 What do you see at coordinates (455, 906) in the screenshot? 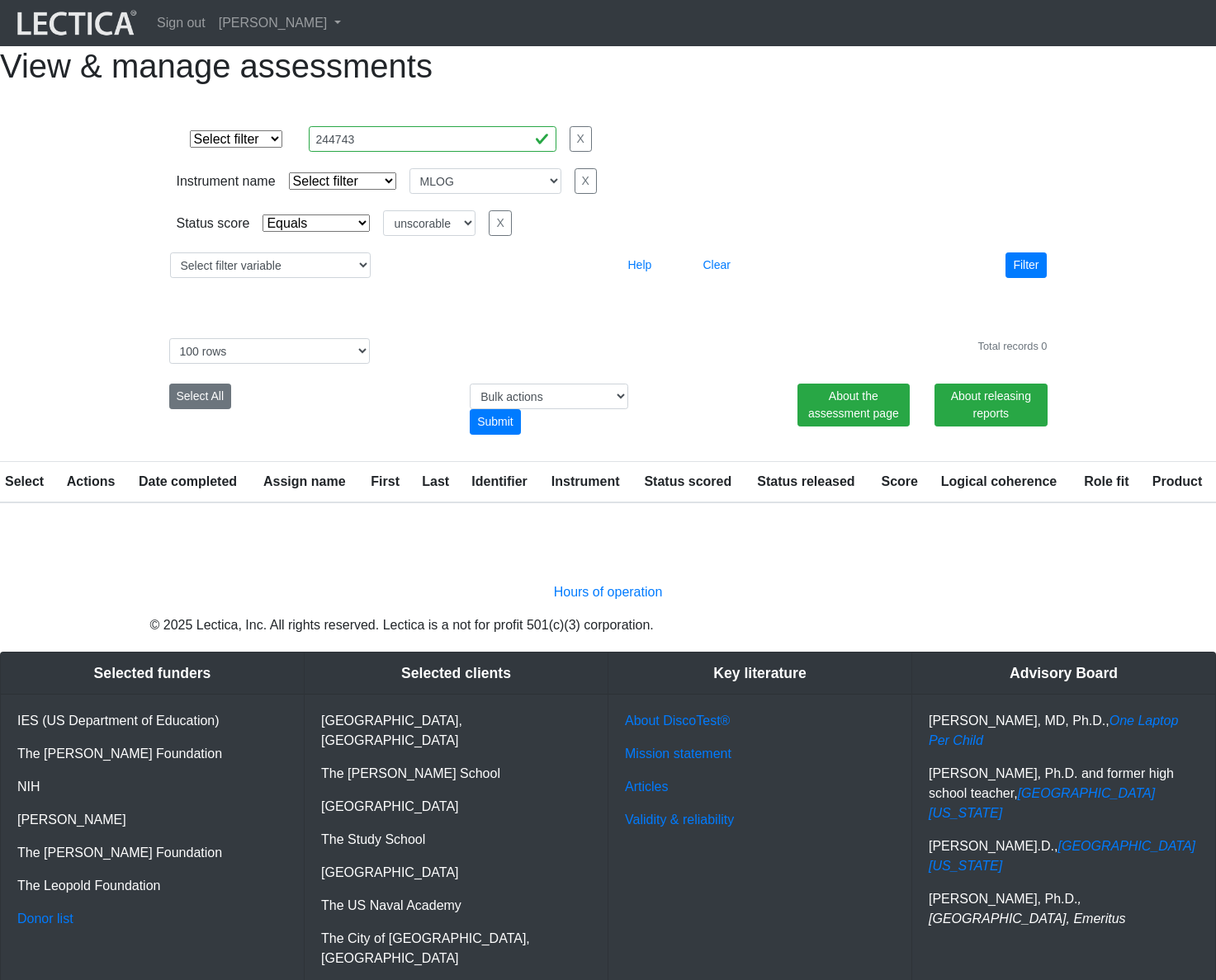
I see `p: The US Naval Academy` at bounding box center [455, 906].